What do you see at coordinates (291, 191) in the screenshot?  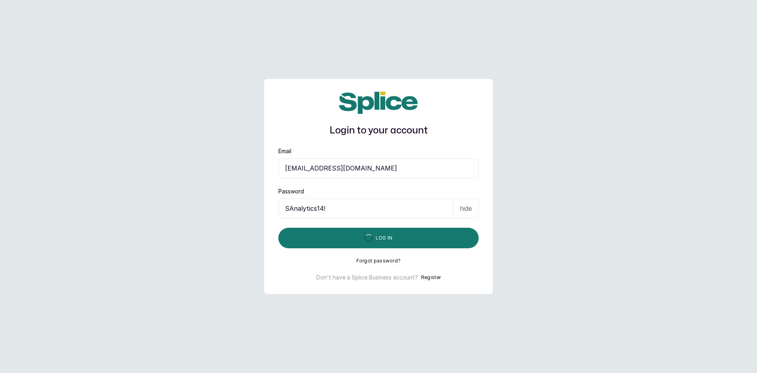 I see `label: Password` at bounding box center [291, 191].